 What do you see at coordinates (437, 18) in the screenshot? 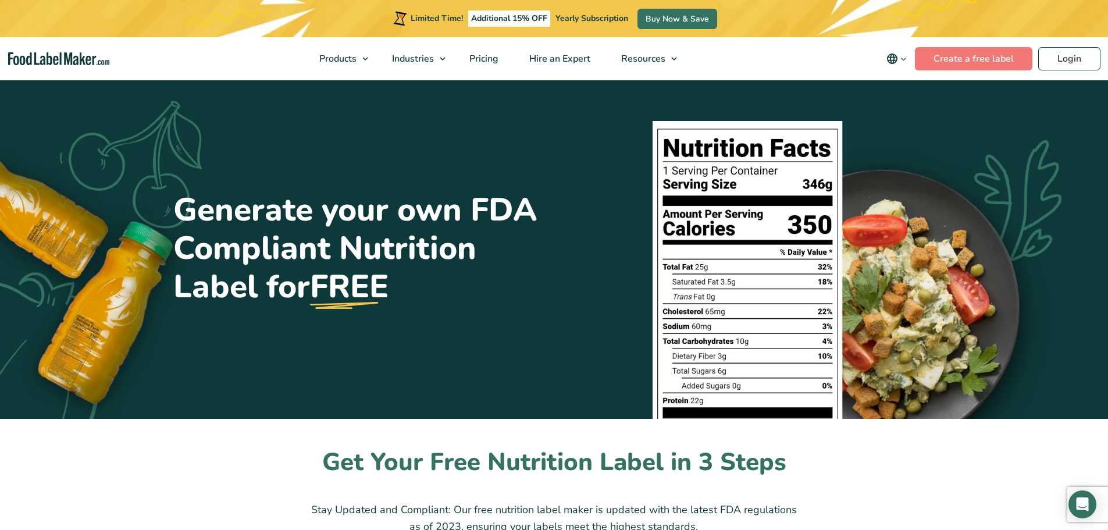
I see `span: Limited Time!` at bounding box center [437, 18].